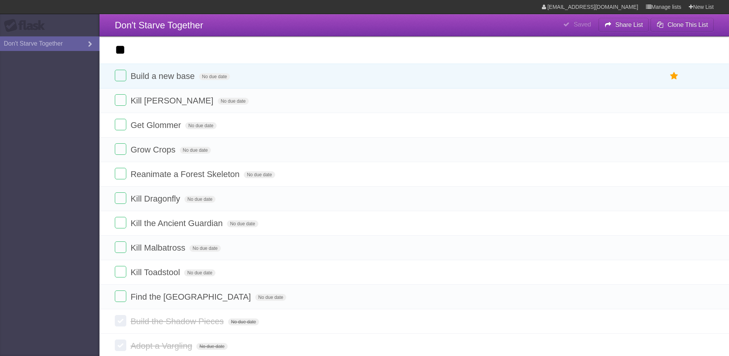  I want to click on button: Share List, so click(624, 25).